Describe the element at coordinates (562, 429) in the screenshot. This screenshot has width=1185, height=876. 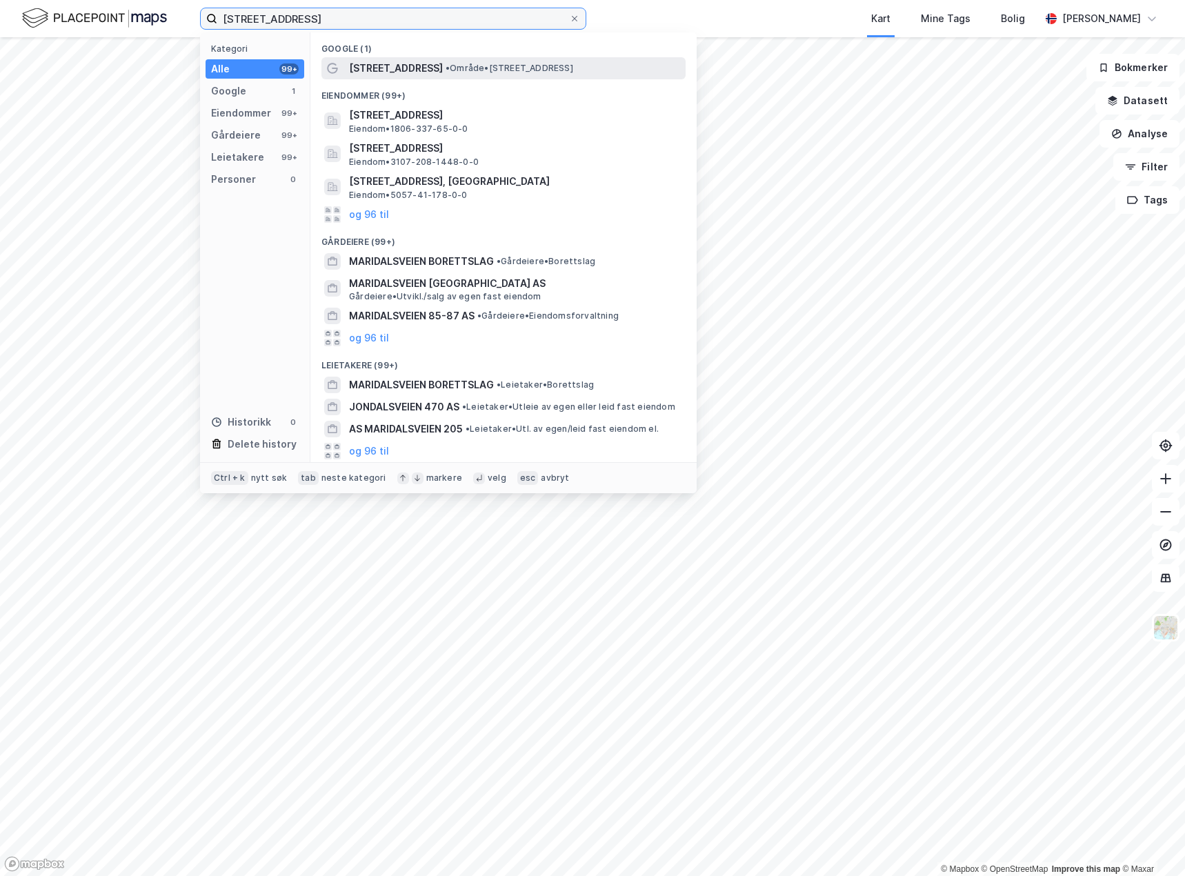
I see `span: Leietaker • Utl. av egen/leid fast eiendom el.` at that location.